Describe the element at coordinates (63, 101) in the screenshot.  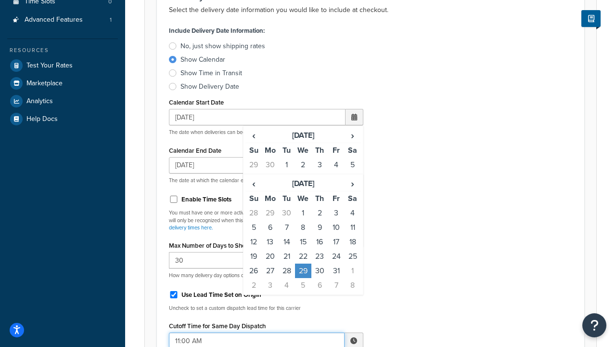
I see `a: Analytics` at that location.